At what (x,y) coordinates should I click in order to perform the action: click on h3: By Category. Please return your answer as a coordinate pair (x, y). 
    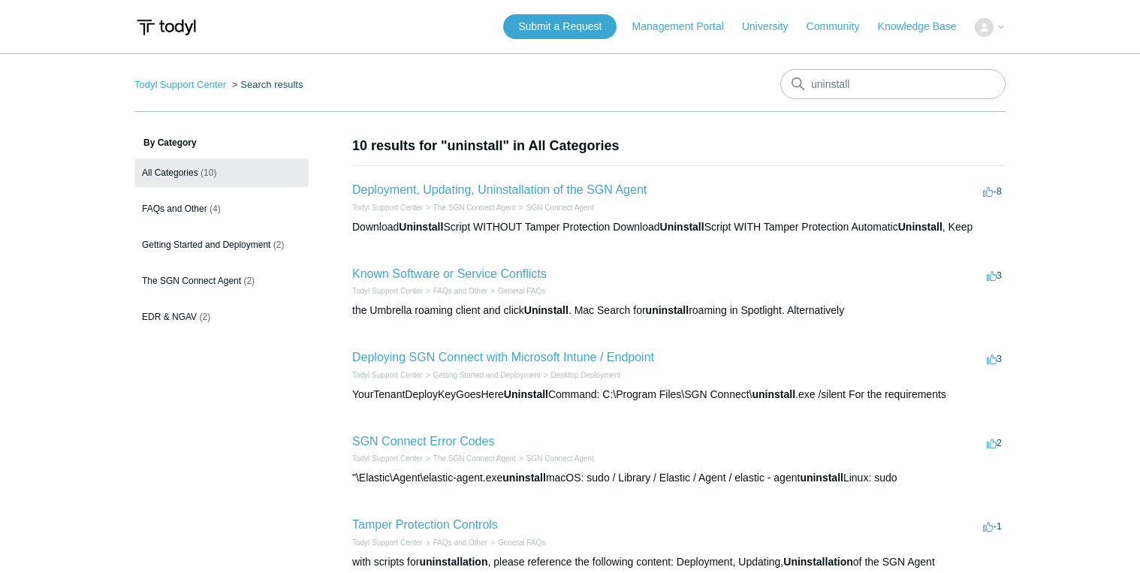
    Looking at the image, I should click on (221, 143).